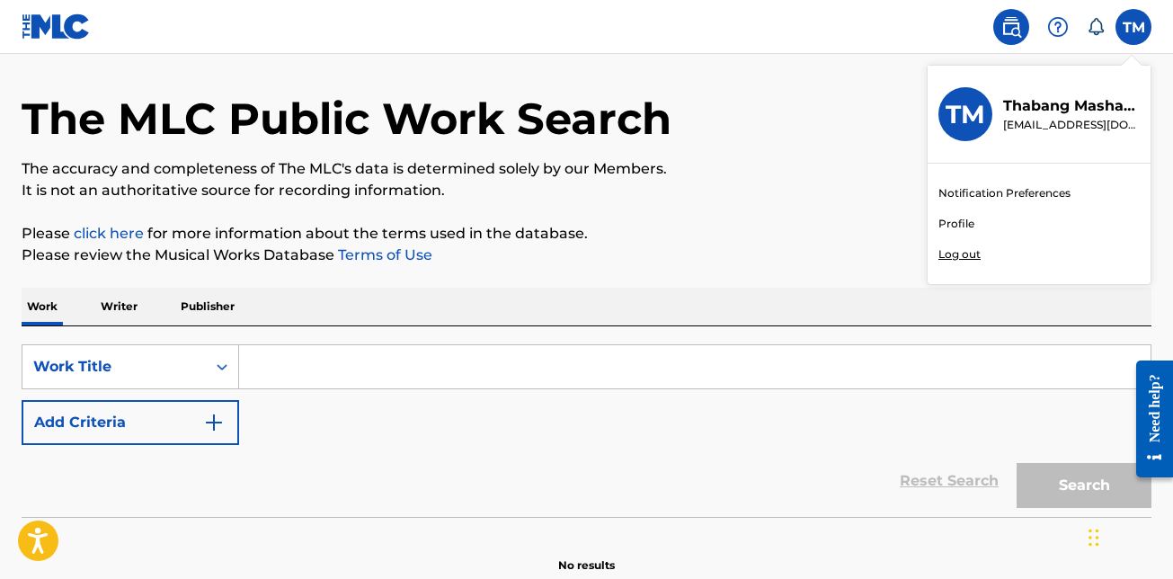  What do you see at coordinates (1011, 27) in the screenshot?
I see `img: search` at bounding box center [1011, 27].